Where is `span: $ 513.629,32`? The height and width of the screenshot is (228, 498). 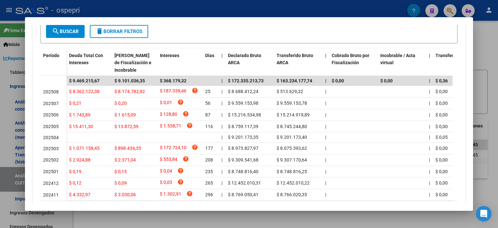
span: $ 513.629,32 is located at coordinates (290, 92).